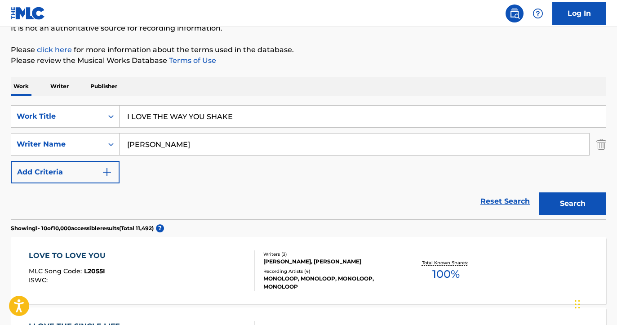  I want to click on div: Recording Artists ( 4 ), so click(330, 271).